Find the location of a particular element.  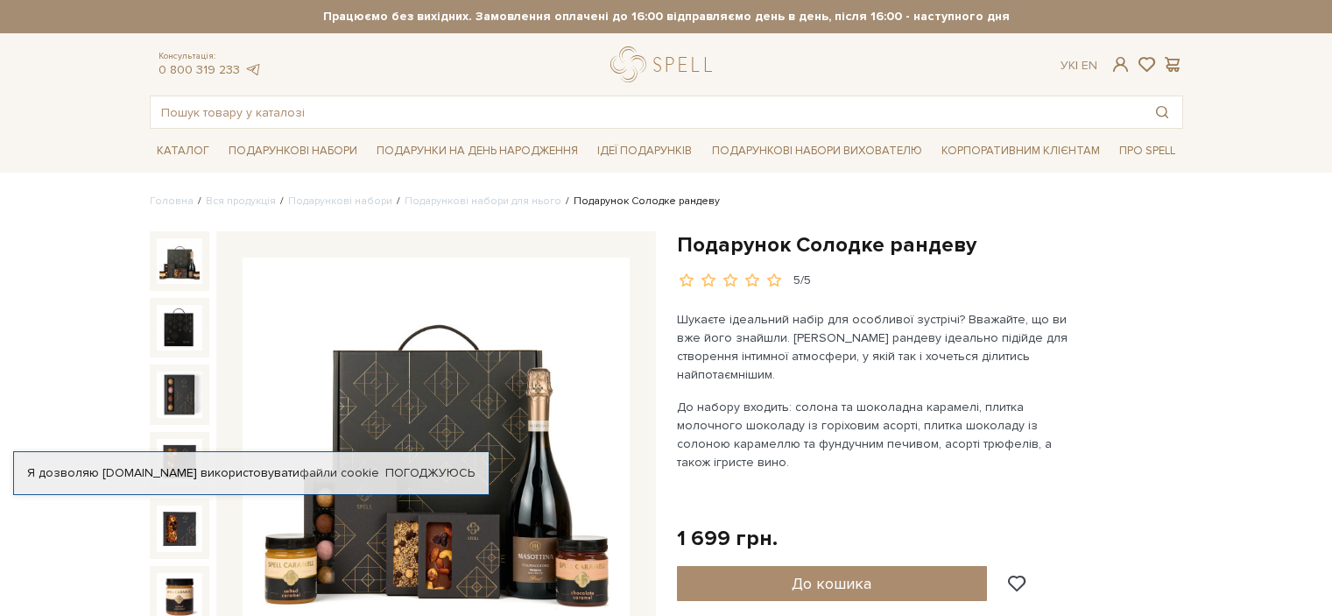

a: En is located at coordinates (1089, 65).